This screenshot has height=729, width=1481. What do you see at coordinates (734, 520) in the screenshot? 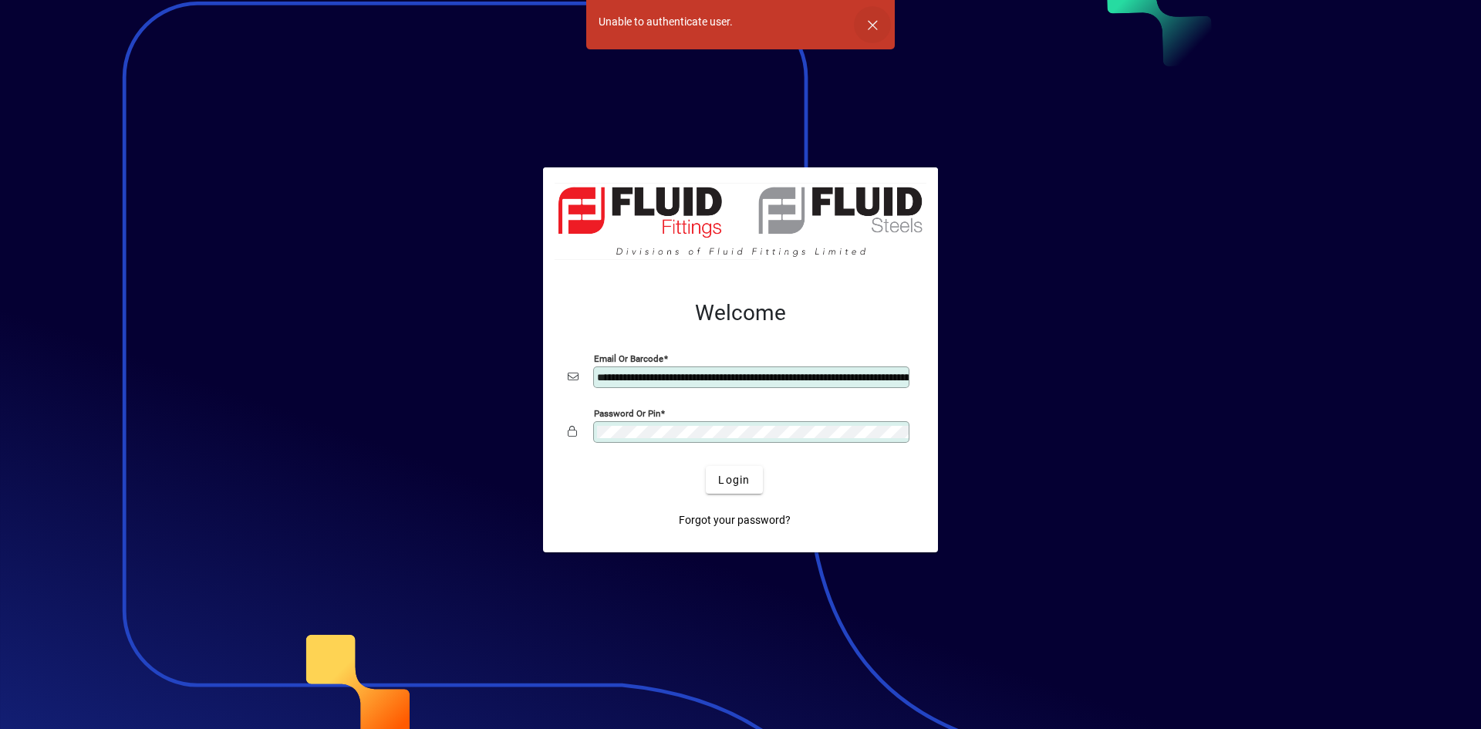
I see `span: Forgot your password?` at bounding box center [734, 520].